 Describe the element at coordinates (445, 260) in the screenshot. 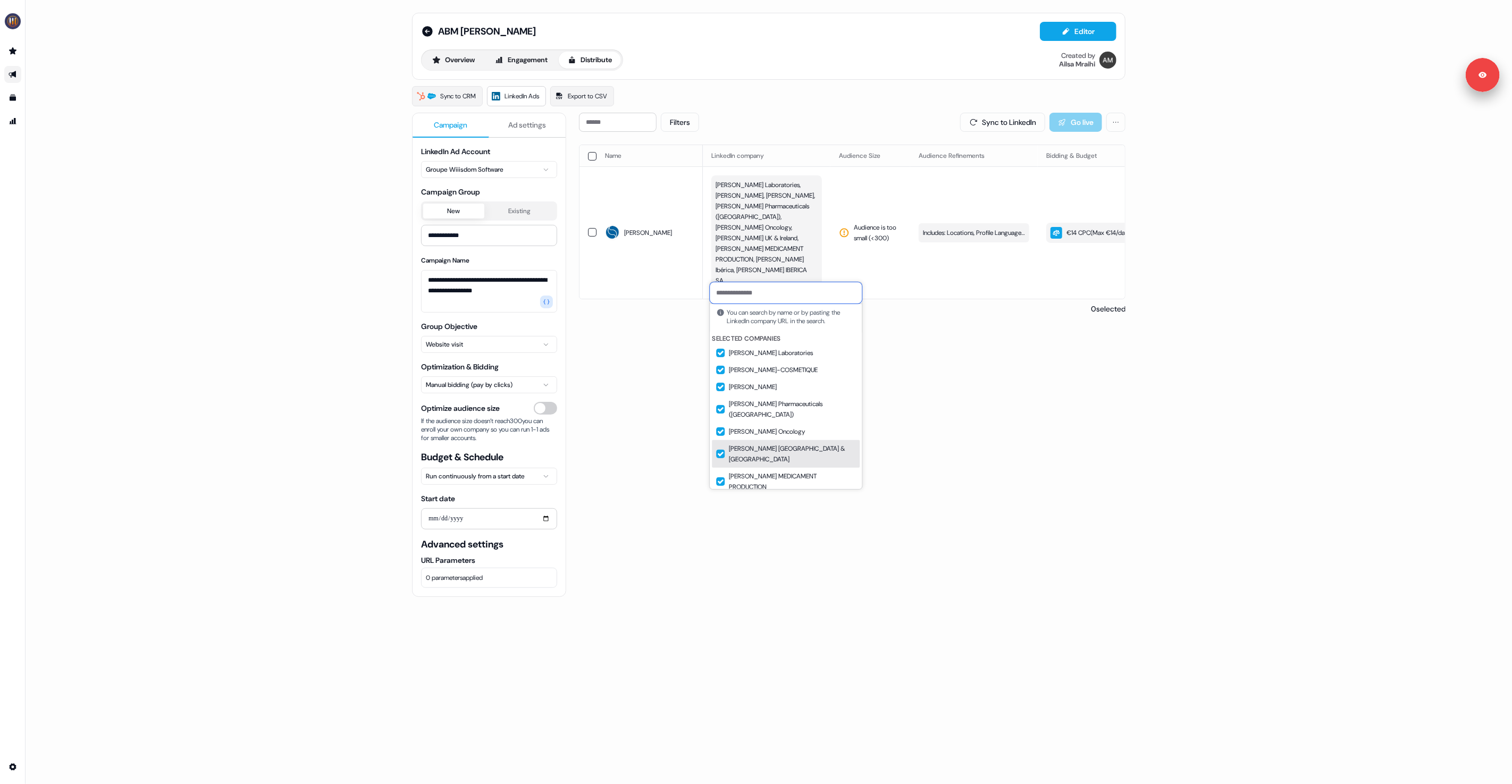

I see `label: Campaign Name` at that location.